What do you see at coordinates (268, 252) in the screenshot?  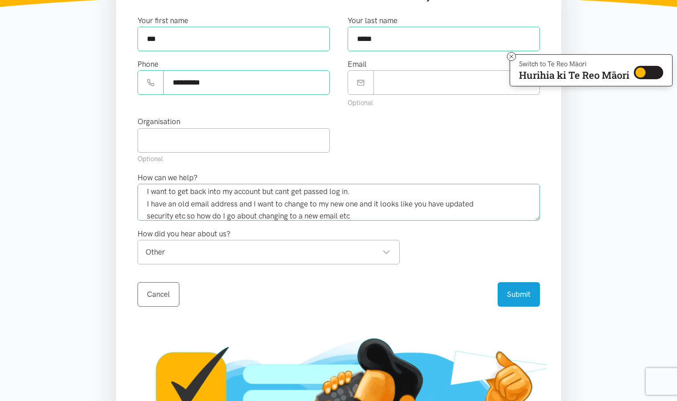 I see `div: Other` at bounding box center [268, 252].